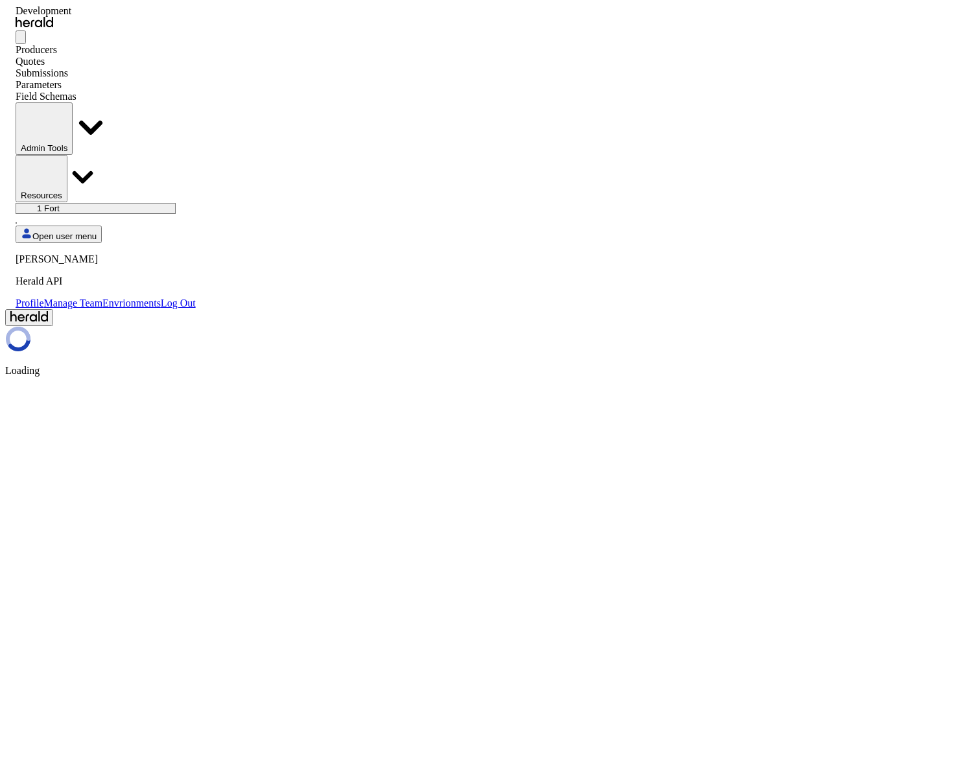 This screenshot has height=783, width=953. What do you see at coordinates (106, 85) in the screenshot?
I see `div: Parameters` at bounding box center [106, 85].